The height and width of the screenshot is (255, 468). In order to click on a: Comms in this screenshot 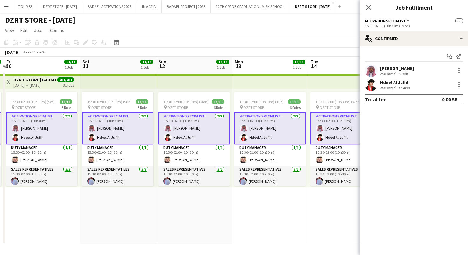, I will do `click(57, 30)`.